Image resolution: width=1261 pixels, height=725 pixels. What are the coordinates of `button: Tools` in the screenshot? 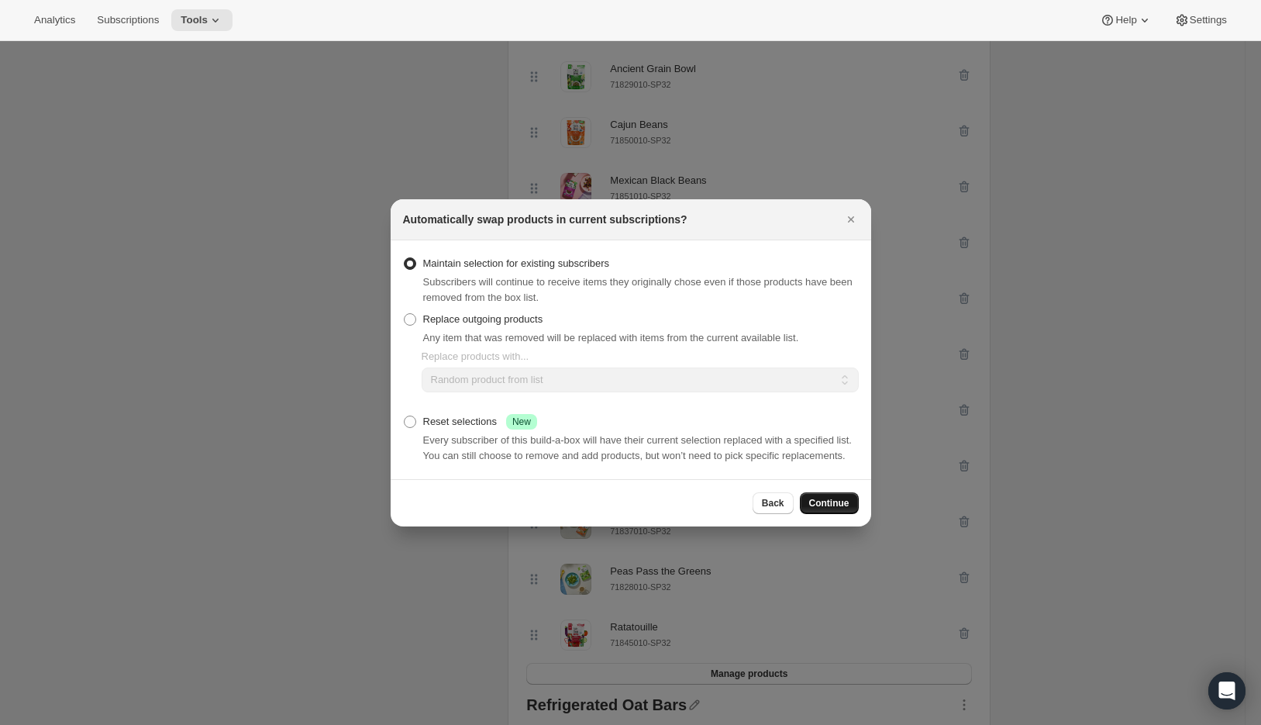 It's located at (202, 20).